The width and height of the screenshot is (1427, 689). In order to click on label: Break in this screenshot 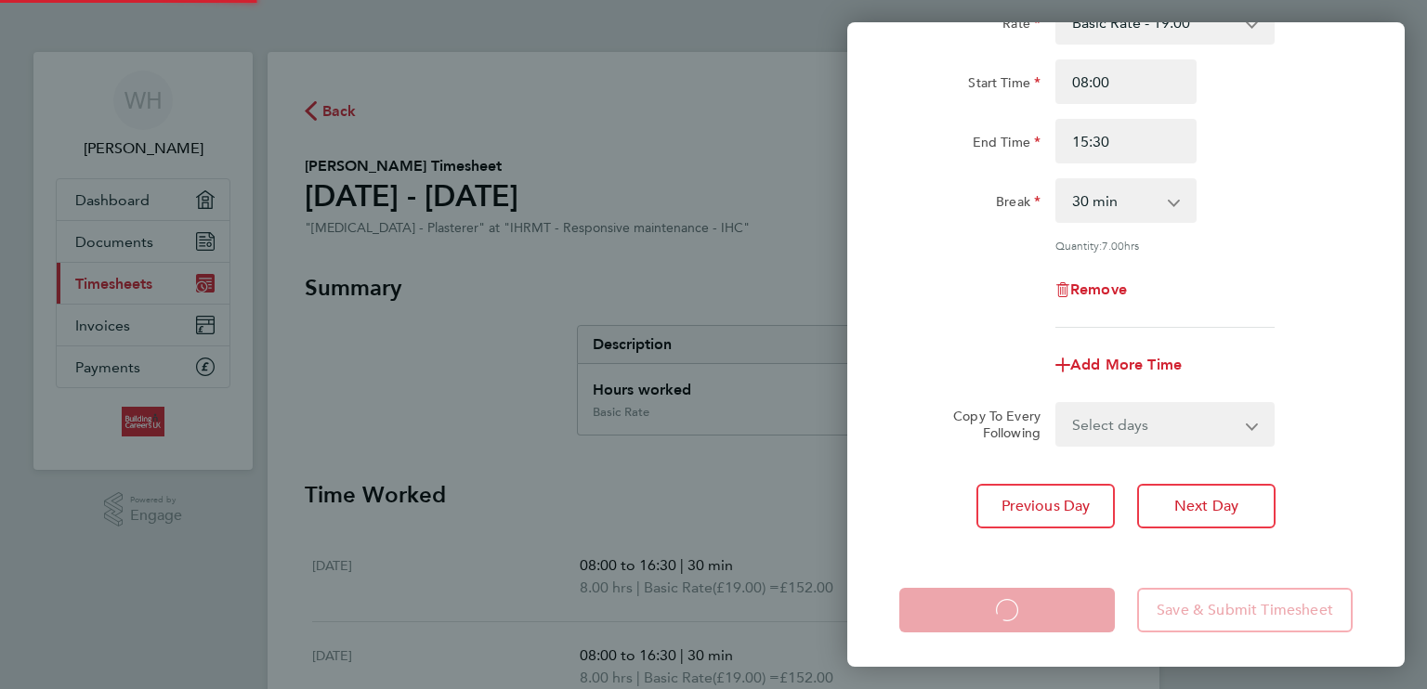, I will do `click(1018, 204)`.